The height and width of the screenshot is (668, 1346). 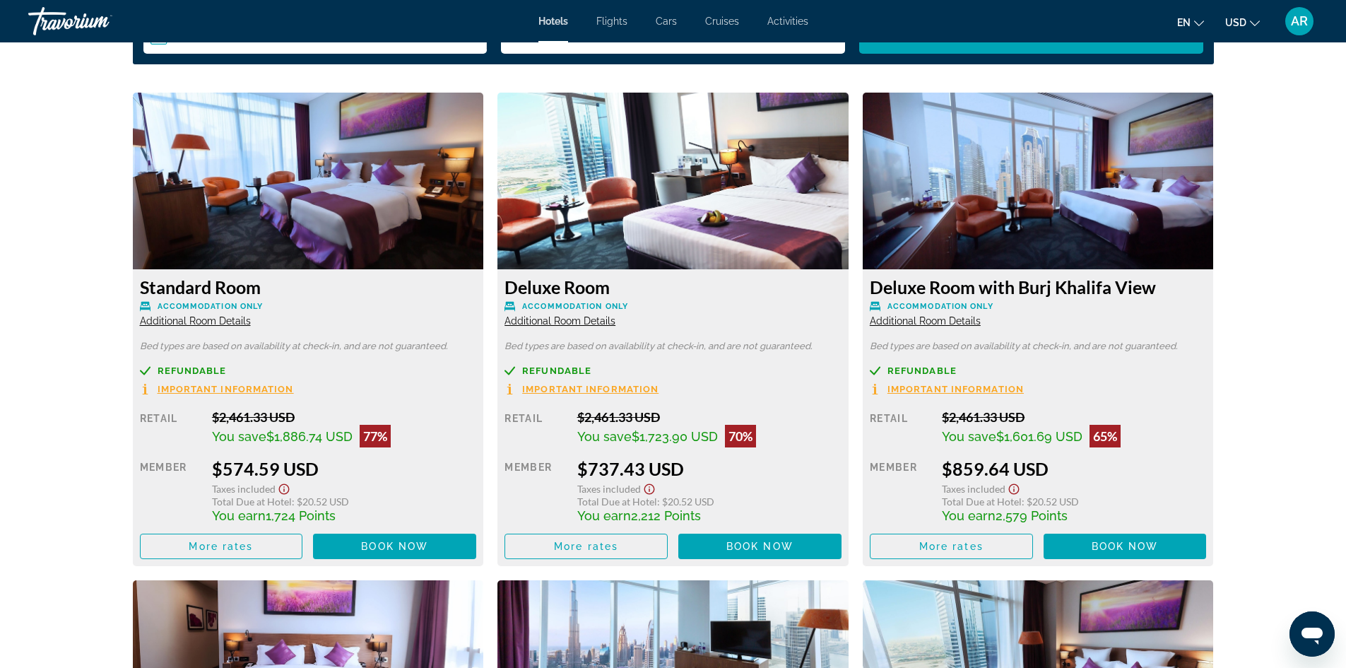 What do you see at coordinates (375, 436) in the screenshot?
I see `div: 77%` at bounding box center [375, 436].